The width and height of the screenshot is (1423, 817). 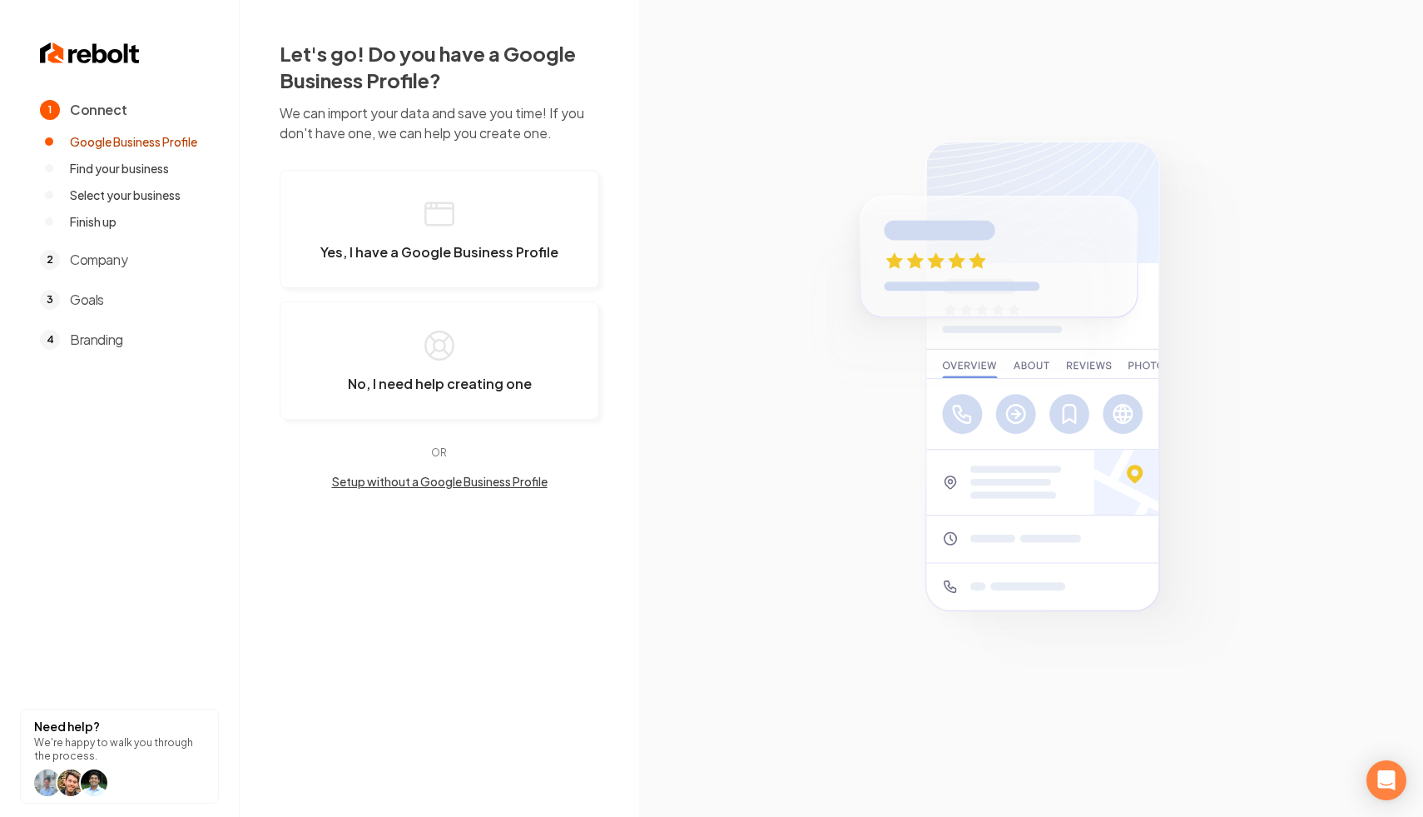 I want to click on button: Setup without a Google Business Profile, so click(x=439, y=481).